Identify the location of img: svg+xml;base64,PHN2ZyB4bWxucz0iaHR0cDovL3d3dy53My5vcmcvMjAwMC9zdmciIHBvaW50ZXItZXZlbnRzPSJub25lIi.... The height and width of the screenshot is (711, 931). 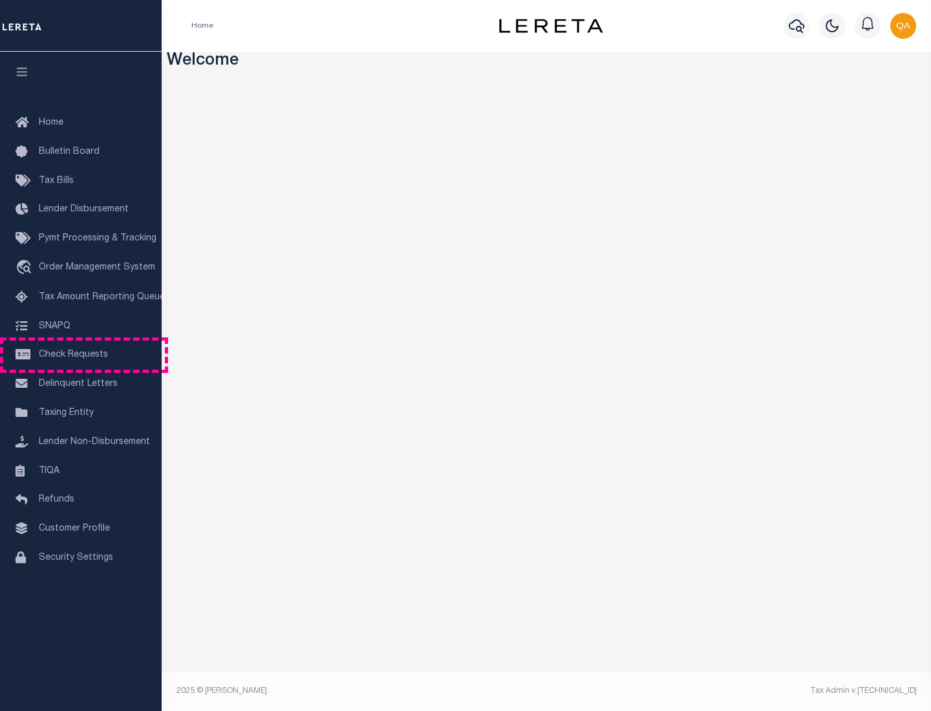
(903, 26).